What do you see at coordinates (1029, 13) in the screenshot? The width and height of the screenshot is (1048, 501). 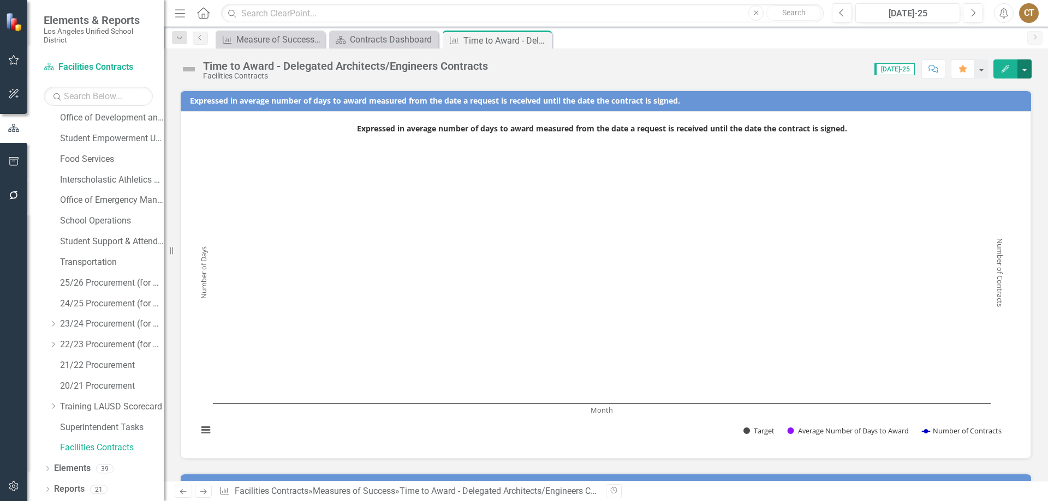 I see `button: CT` at bounding box center [1029, 13].